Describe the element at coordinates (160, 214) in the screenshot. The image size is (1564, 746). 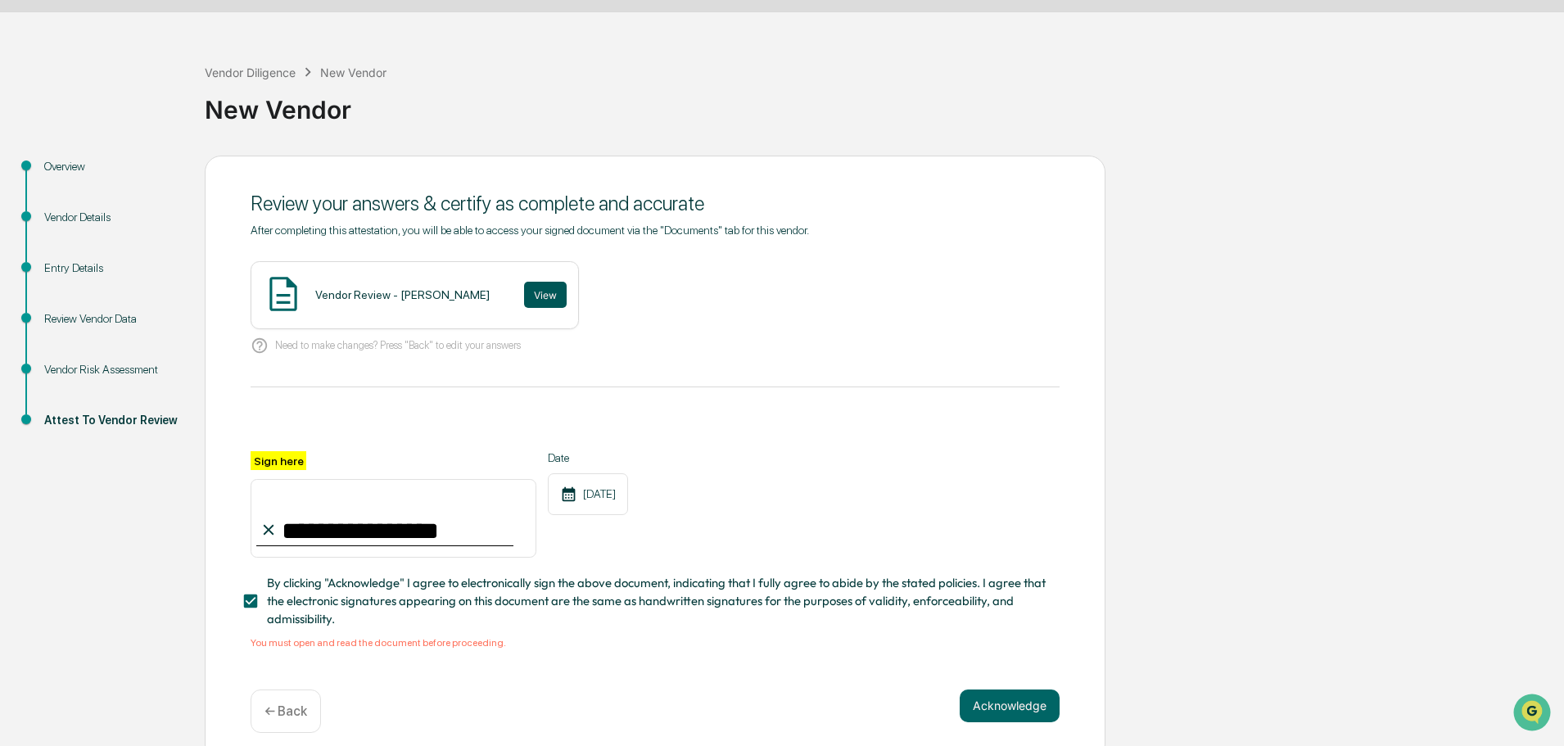
I see `a: 🗄️Attestations` at that location.